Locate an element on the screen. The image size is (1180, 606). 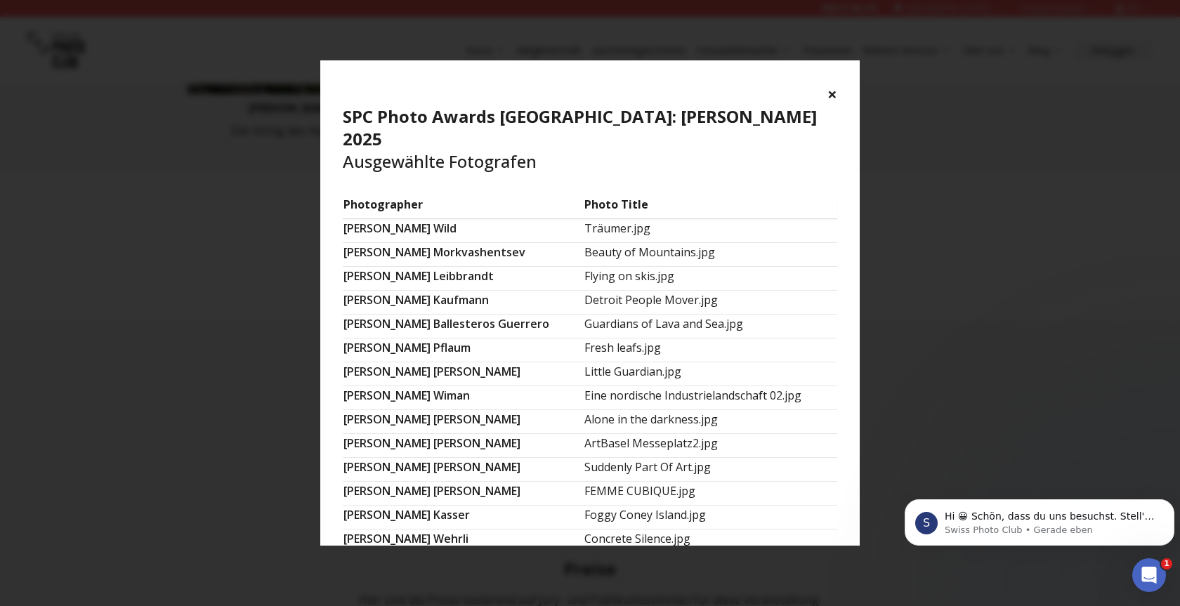
td: ArtBasel Messeplatz2.jpg is located at coordinates (710, 446).